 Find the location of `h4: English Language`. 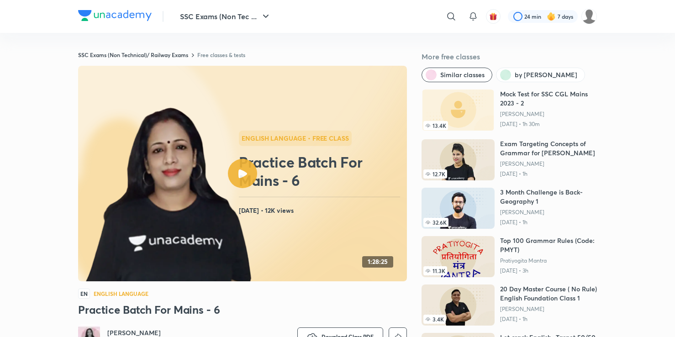

h4: English Language is located at coordinates (121, 294).